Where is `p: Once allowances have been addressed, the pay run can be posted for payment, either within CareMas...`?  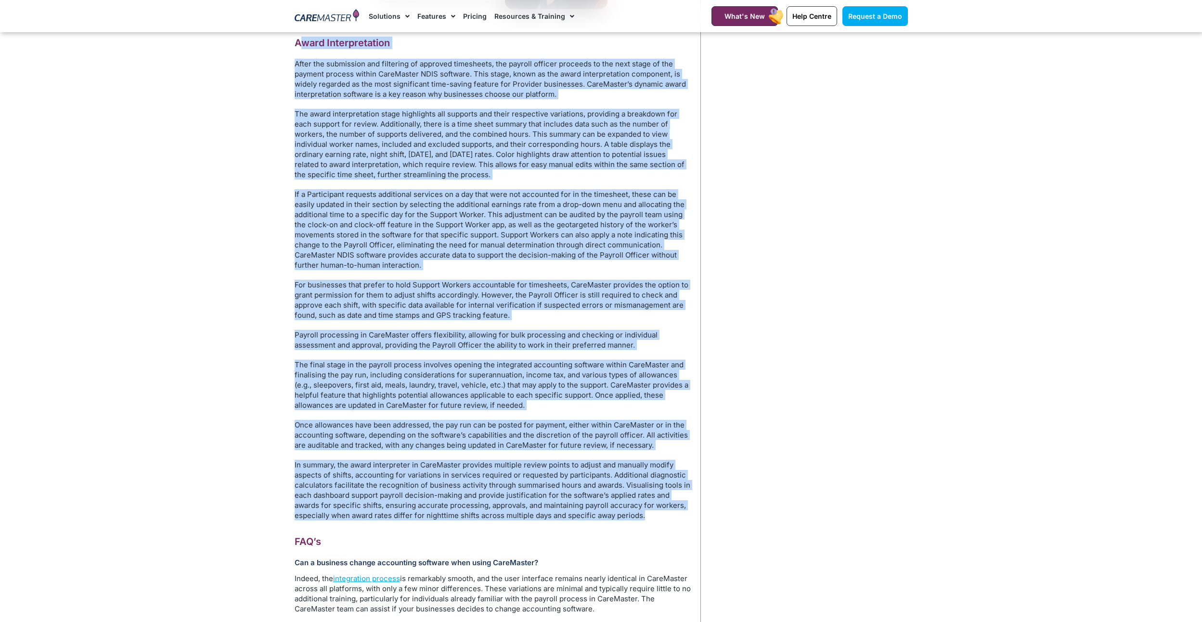
p: Once allowances have been addressed, the pay run can be posted for payment, either within CareMas... is located at coordinates (492, 435).